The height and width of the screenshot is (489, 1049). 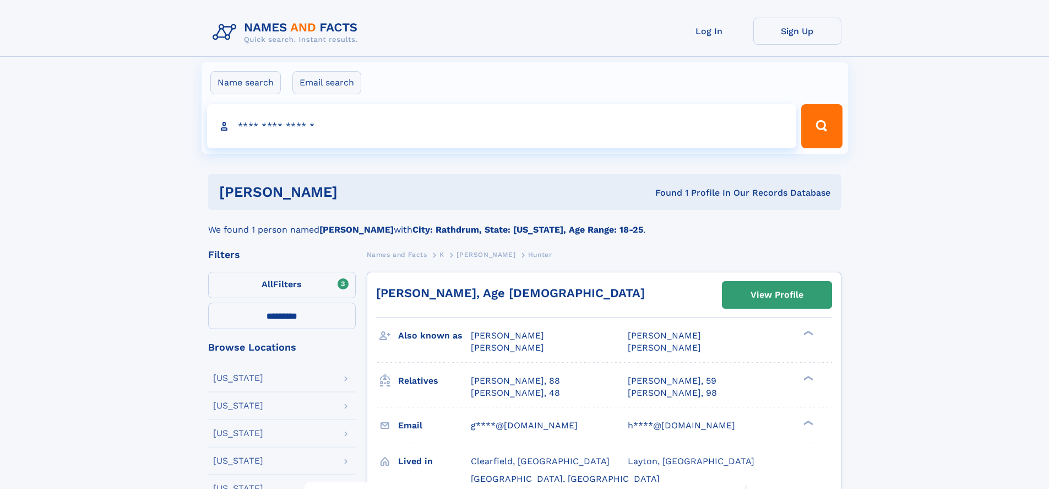 I want to click on div: Browse Locations, so click(x=282, y=347).